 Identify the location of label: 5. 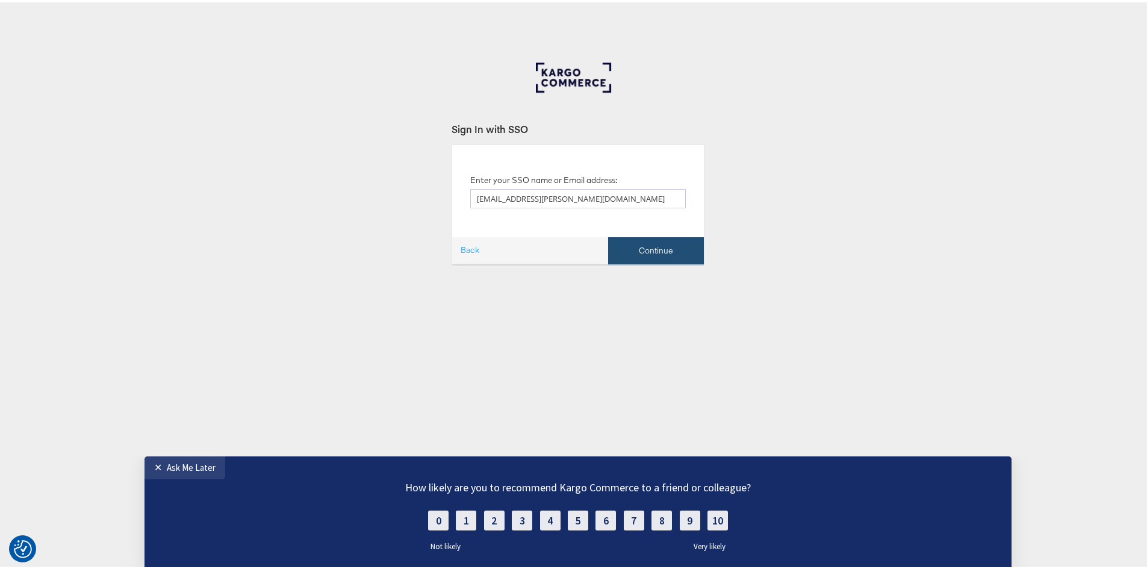
(578, 64).